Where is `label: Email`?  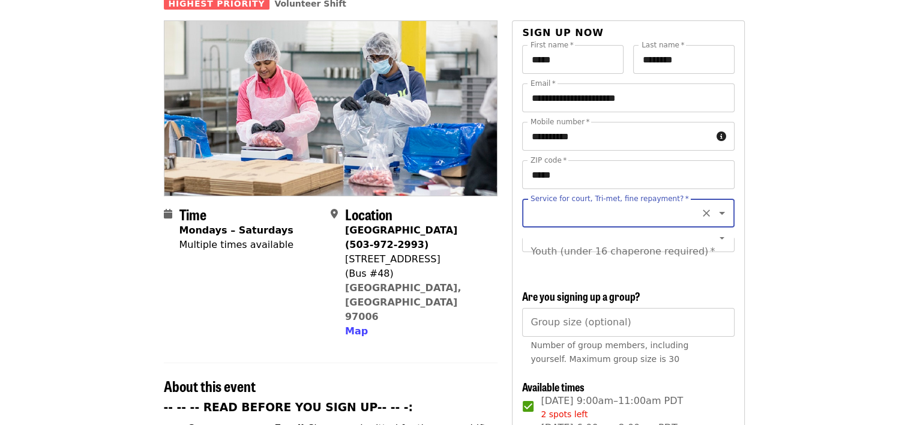 label: Email is located at coordinates (543, 83).